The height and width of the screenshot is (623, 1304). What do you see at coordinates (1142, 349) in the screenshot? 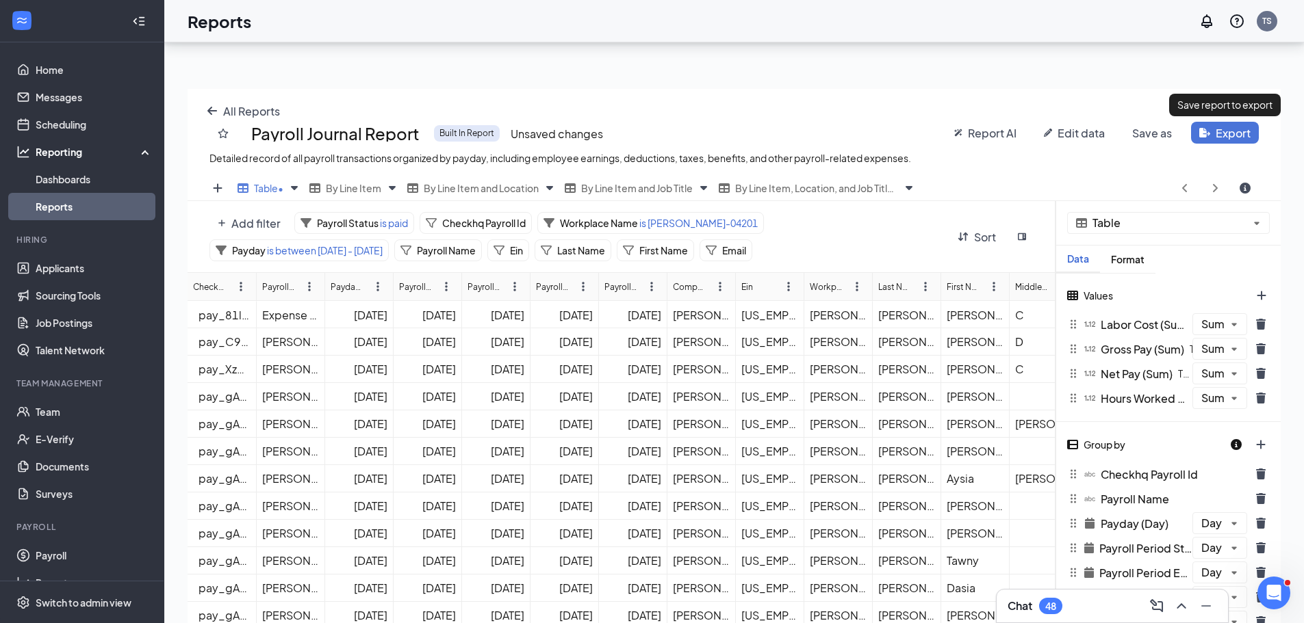
I see `span: Gross Pay (Sum)` at bounding box center [1142, 349].